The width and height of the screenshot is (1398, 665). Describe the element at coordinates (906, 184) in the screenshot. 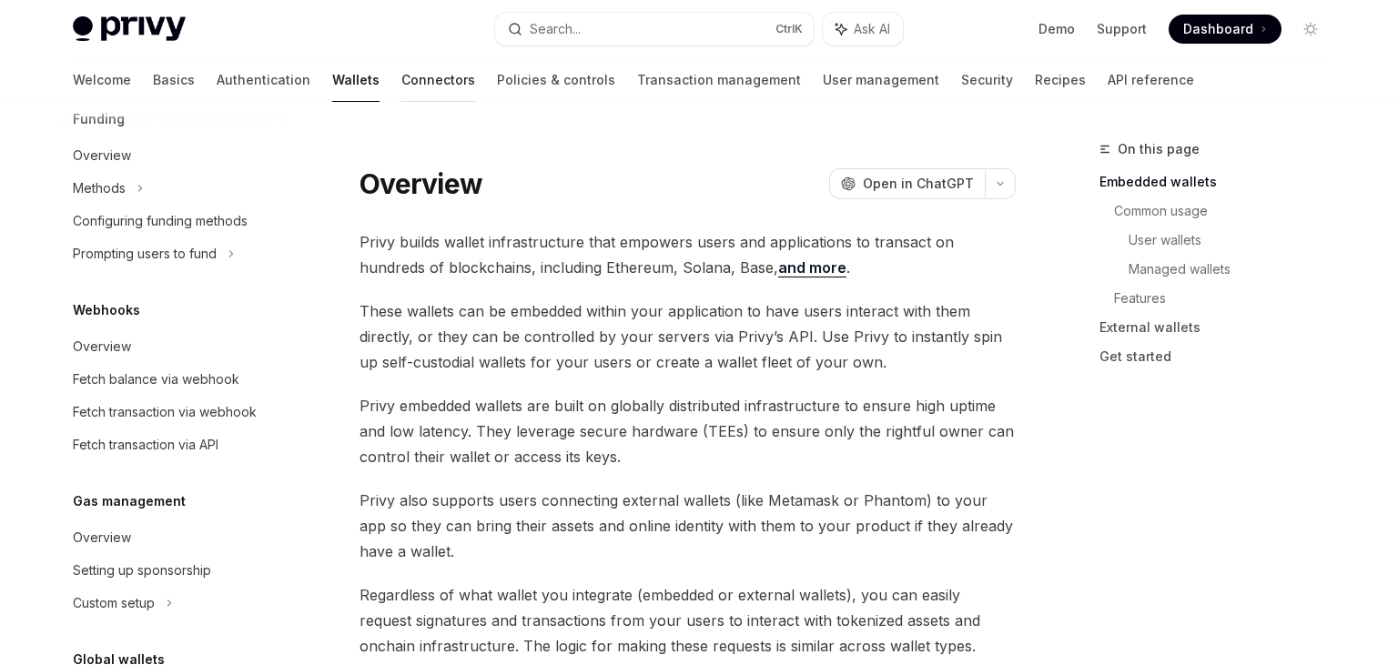

I see `button: Open in ChatGPT` at that location.